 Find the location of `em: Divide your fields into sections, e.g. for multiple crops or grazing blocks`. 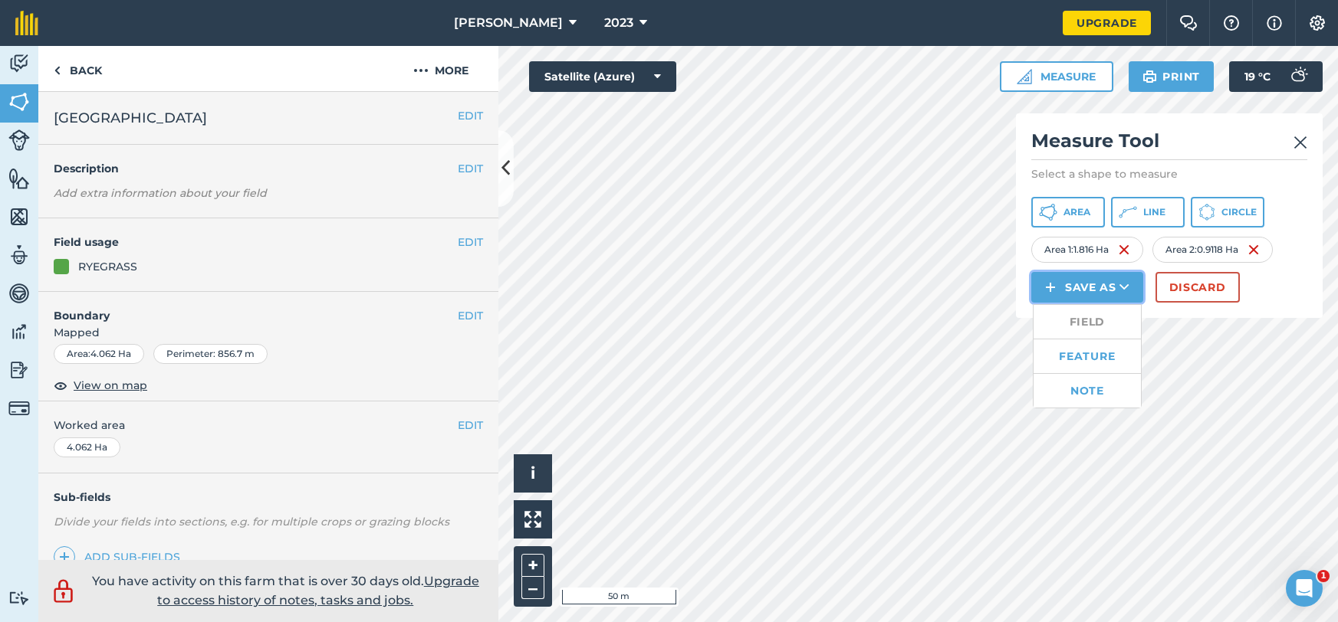

em: Divide your fields into sections, e.g. for multiple crops or grazing blocks is located at coordinates (251, 522).